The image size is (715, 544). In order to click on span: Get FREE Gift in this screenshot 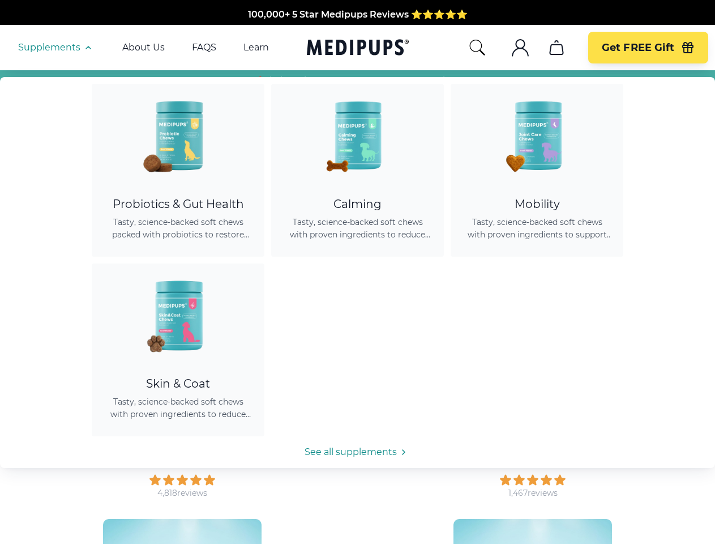, I will do `click(638, 48)`.